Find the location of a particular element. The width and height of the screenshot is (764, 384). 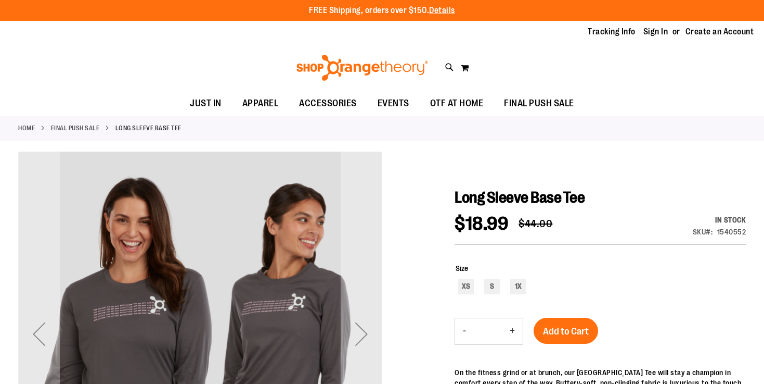

span: $18.99 is located at coordinates (481, 223).